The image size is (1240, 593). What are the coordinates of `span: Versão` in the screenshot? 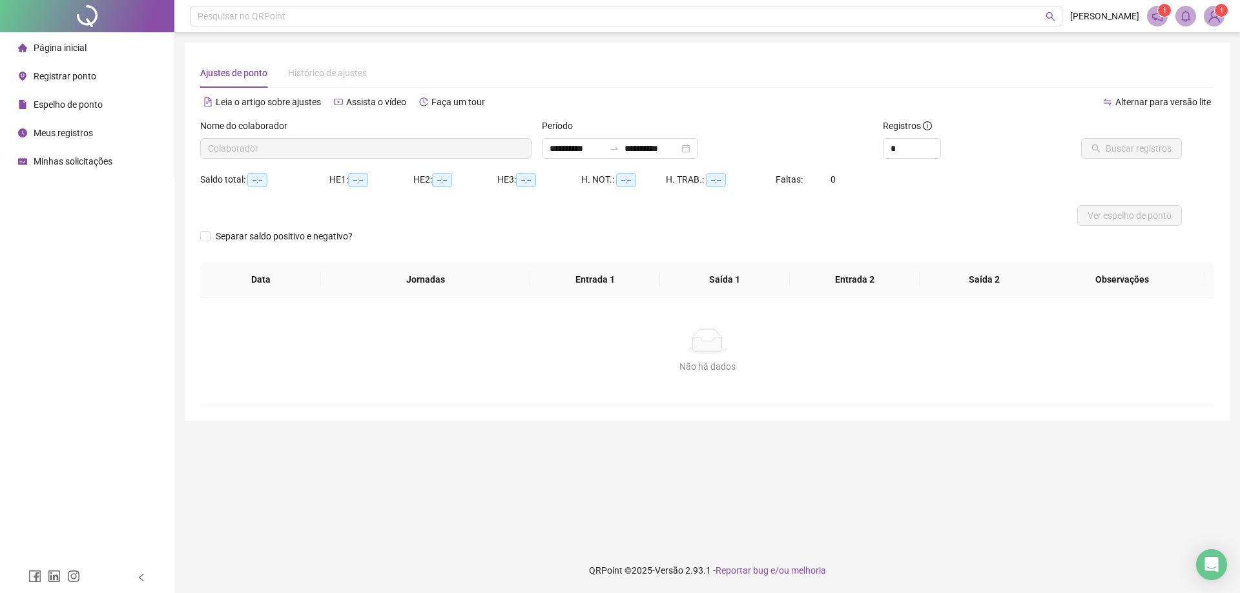 It's located at (669, 571).